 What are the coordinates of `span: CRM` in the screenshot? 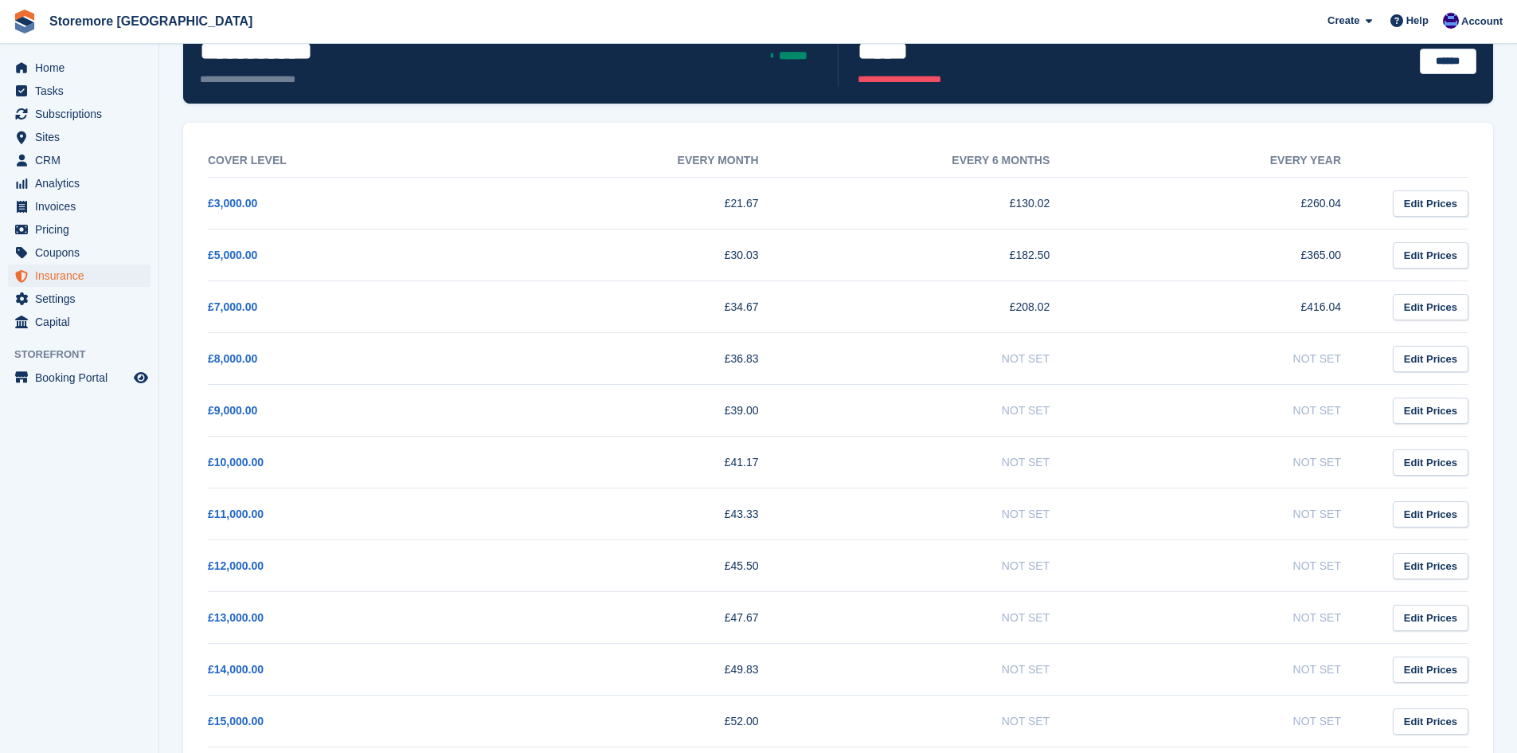 It's located at (83, 160).